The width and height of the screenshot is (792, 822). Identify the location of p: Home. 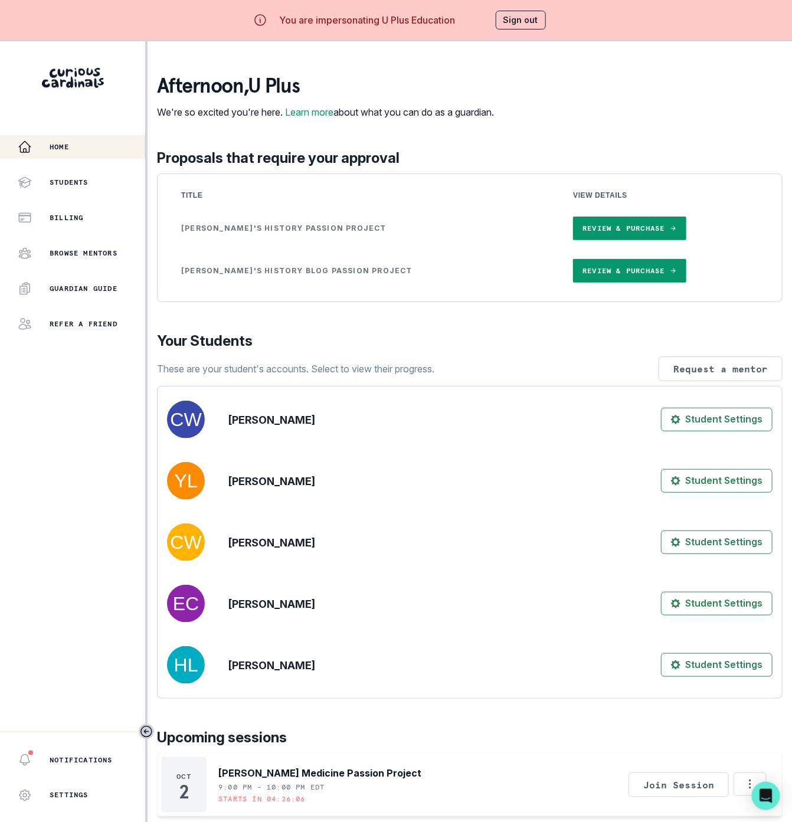
(59, 147).